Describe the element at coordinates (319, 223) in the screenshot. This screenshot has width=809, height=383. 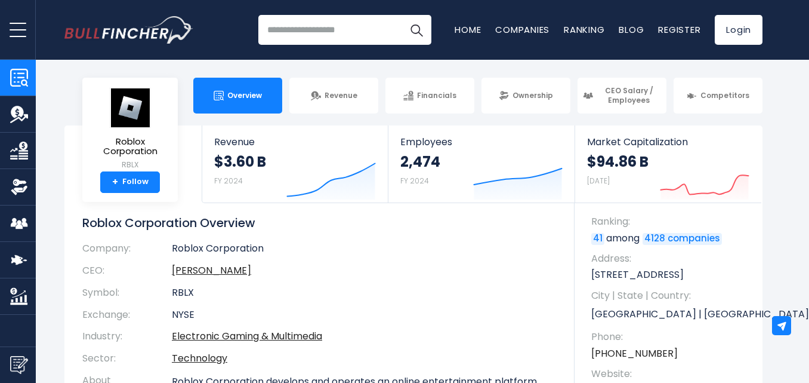
I see `h1: Roblox Corporation Overview` at that location.